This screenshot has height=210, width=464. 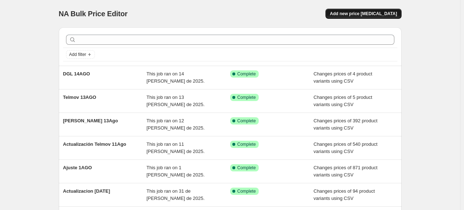 I want to click on span: Ajuste 1AGO, so click(x=78, y=167).